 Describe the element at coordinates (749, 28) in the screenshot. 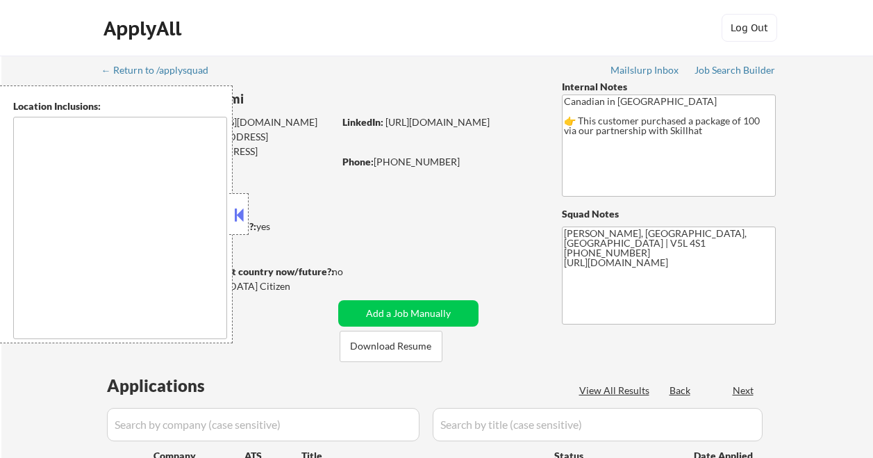

I see `button: Log Out` at that location.